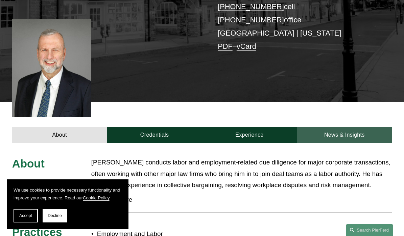  I want to click on span: Decline, so click(55, 215).